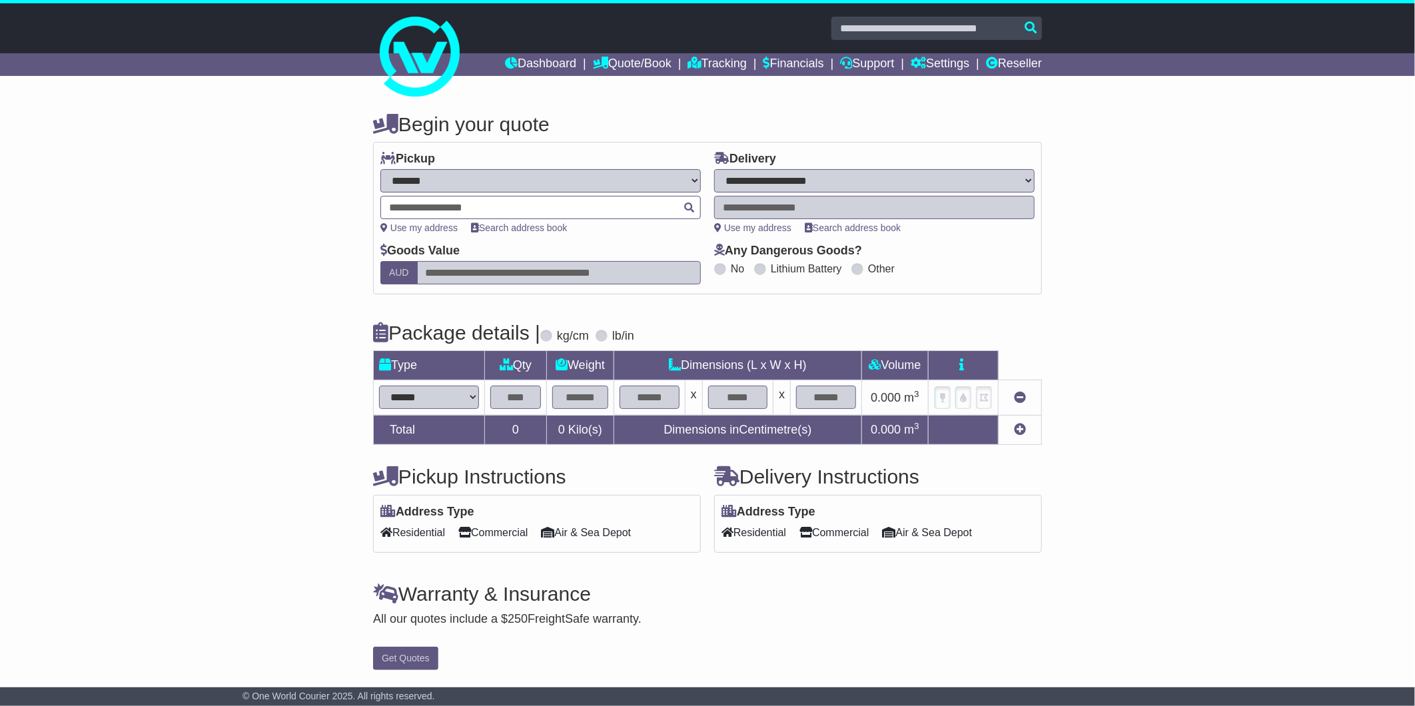  Describe the element at coordinates (537, 476) in the screenshot. I see `h4: Pickup Instructions` at that location.